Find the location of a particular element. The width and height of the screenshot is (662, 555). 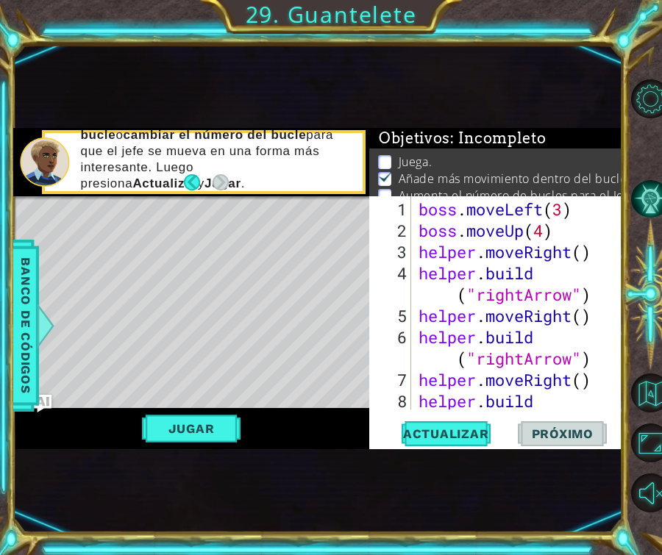

button: Jugar is located at coordinates (191, 429).